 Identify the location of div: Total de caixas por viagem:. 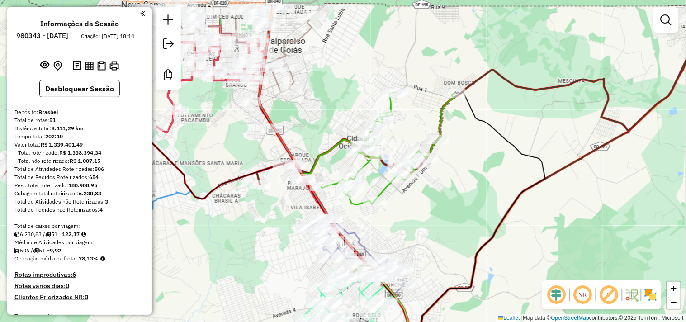
(80, 226).